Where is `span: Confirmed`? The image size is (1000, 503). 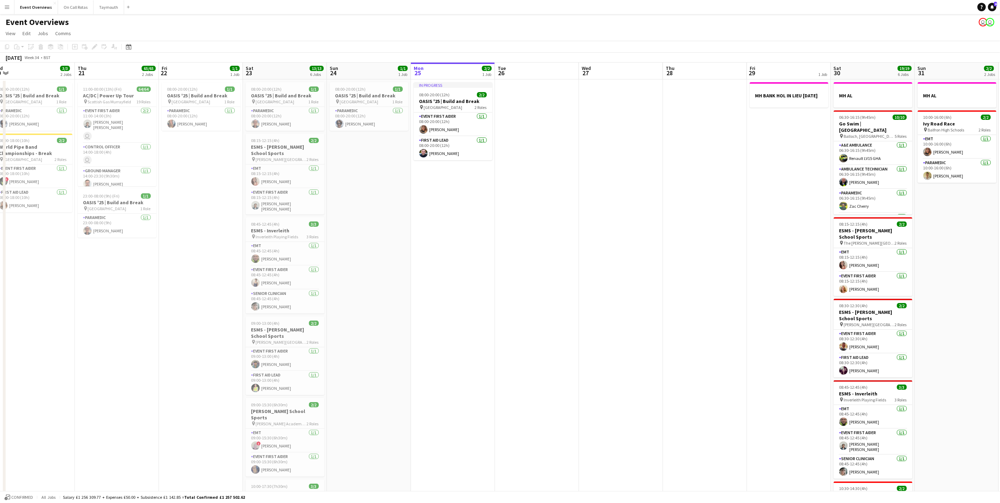 span: Confirmed is located at coordinates (22, 497).